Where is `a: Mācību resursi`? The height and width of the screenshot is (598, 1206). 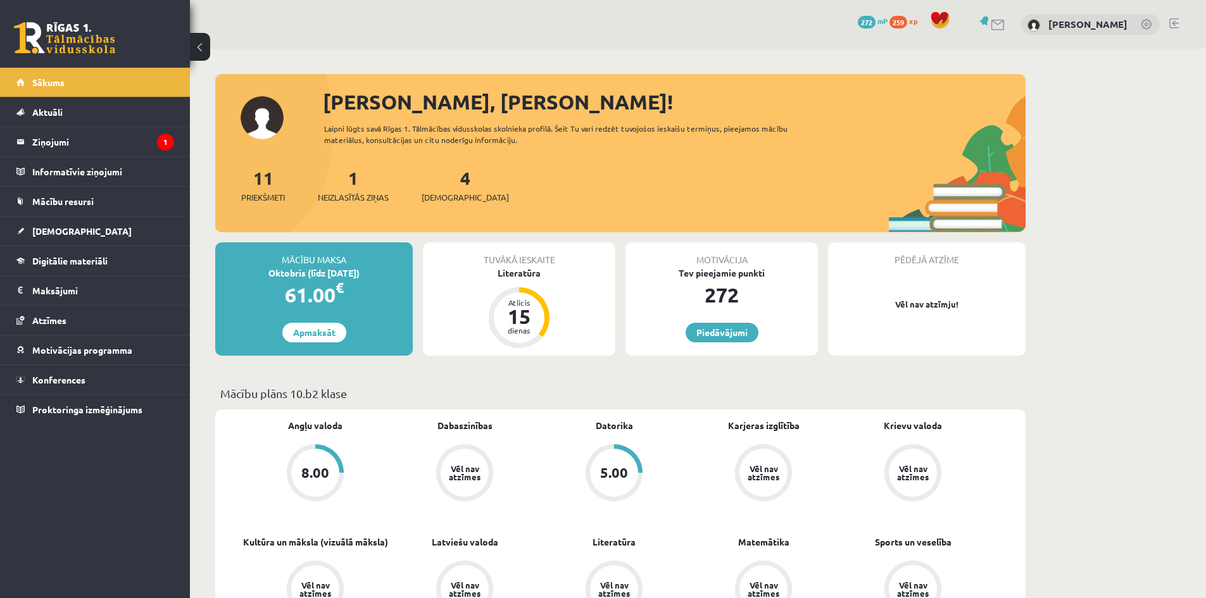
a: Mācību resursi is located at coordinates (95, 201).